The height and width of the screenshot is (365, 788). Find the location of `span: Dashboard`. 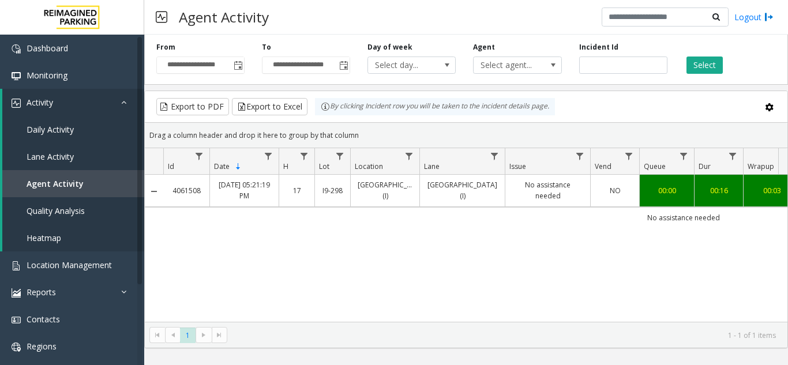

span: Dashboard is located at coordinates (47, 48).